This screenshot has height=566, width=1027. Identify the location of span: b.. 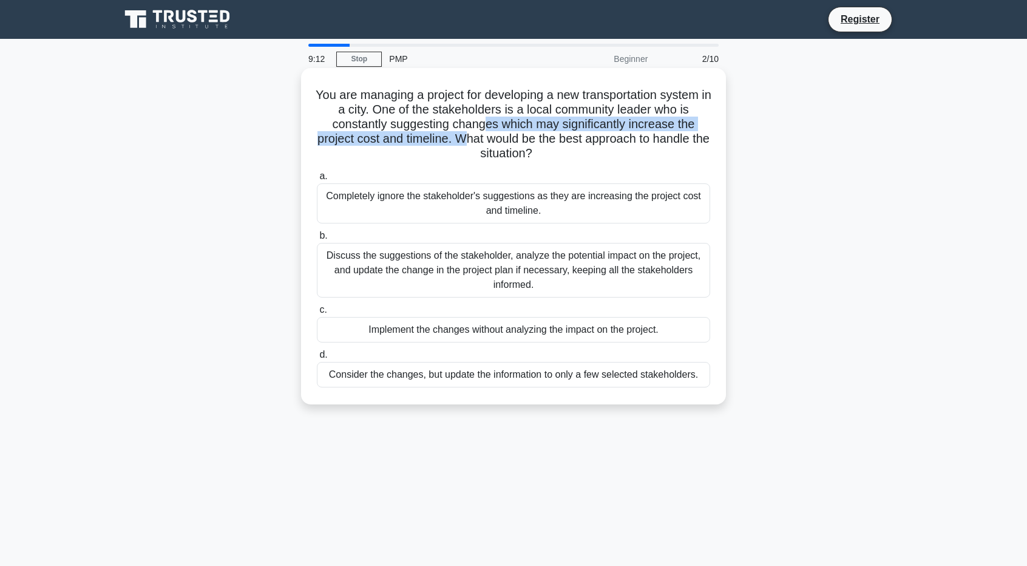
(323, 235).